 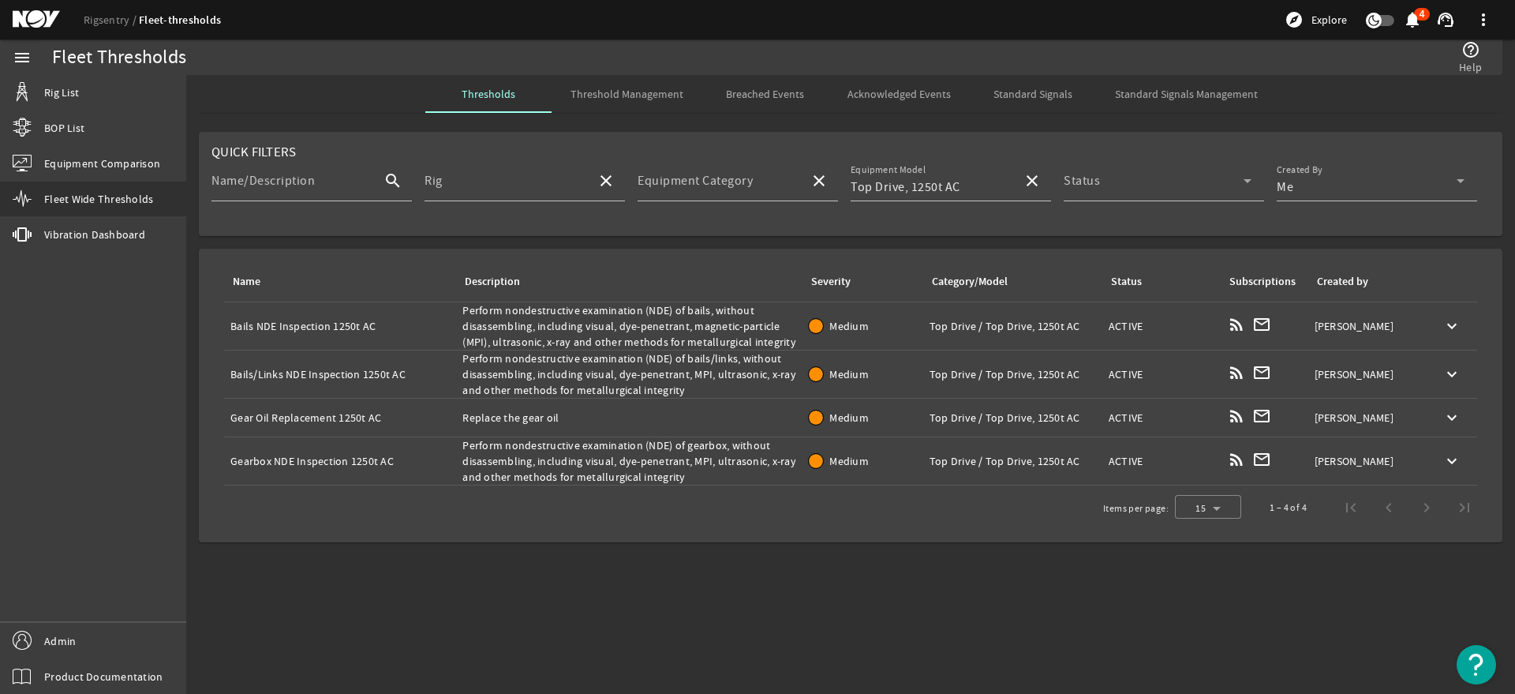 I want to click on span: Me, so click(x=1284, y=187).